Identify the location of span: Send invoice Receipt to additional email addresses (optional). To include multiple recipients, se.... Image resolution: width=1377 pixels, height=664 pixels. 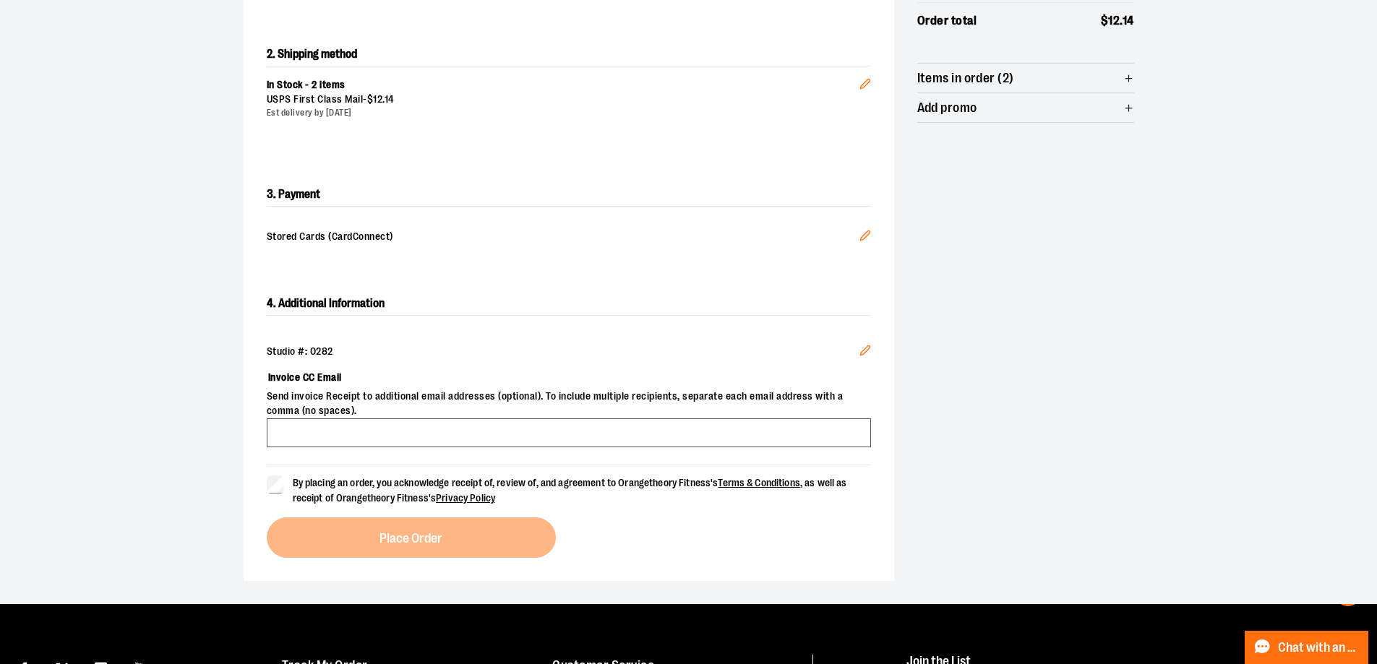
(569, 404).